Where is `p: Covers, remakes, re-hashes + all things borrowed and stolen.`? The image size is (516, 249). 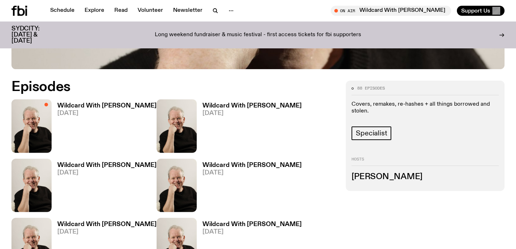 p: Covers, remakes, re-hashes + all things borrowed and stolen. is located at coordinates (425, 108).